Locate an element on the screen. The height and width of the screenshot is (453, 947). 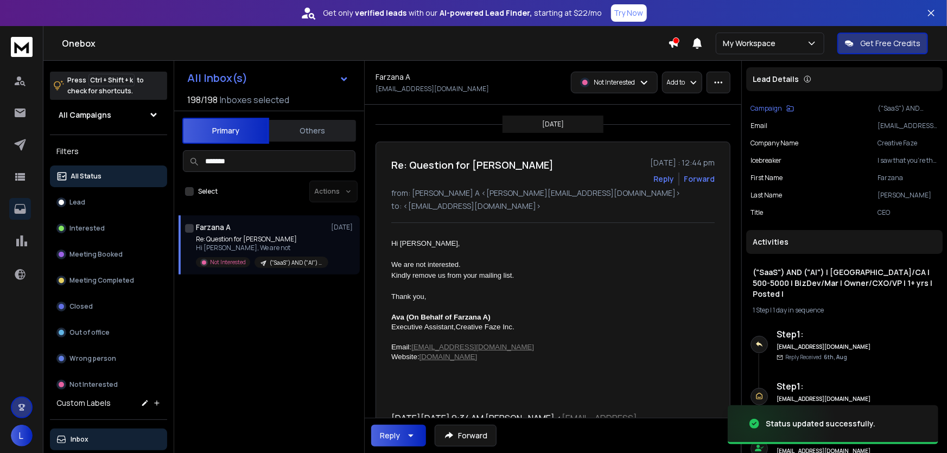
p: Meeting Completed is located at coordinates (102, 281).